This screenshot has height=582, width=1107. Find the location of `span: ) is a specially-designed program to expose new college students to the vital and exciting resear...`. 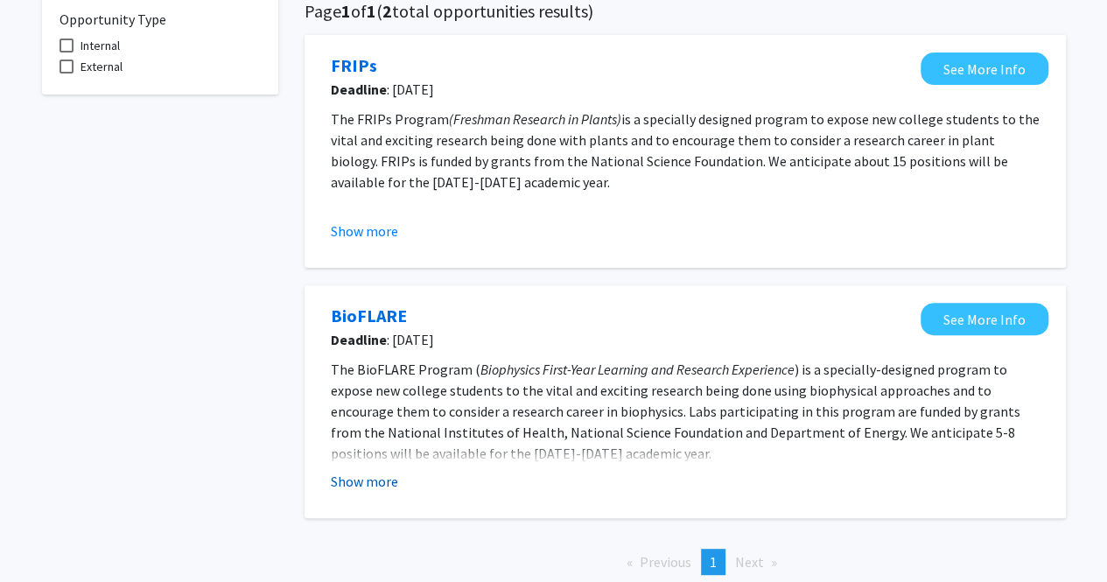

span: ) is a specially-designed program to expose new college students to the vital and exciting resear... is located at coordinates (675, 411).